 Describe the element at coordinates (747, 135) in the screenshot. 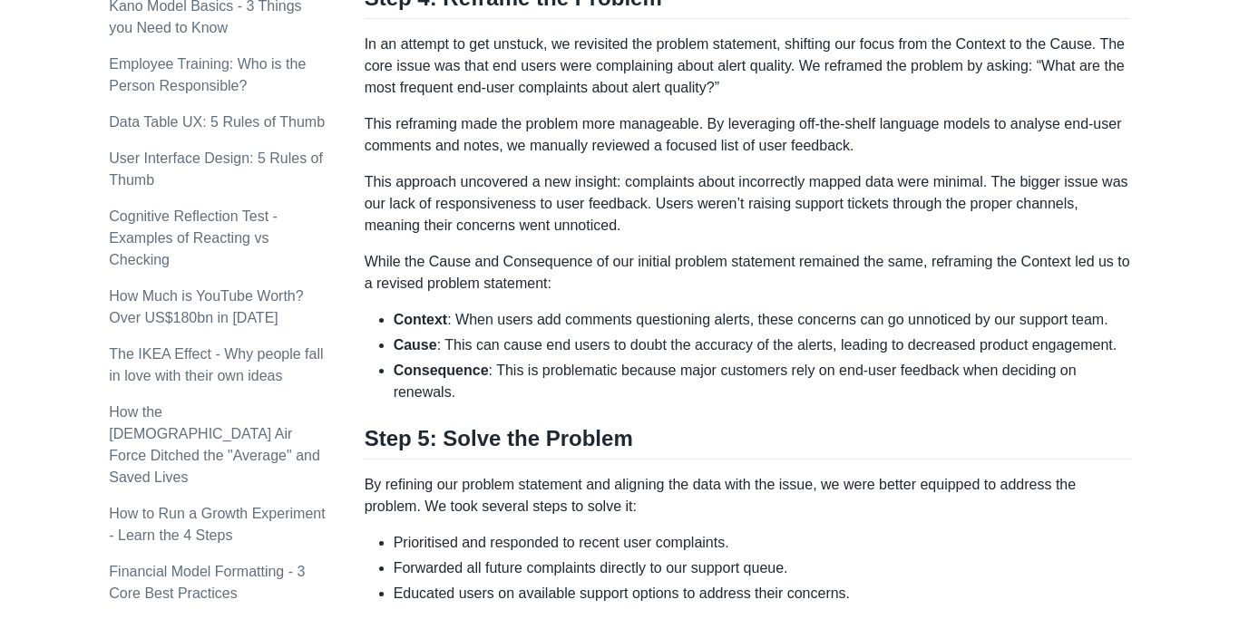

I see `p: This reframing made the problem more manageable. By leveraging off-the-shelf language models to a...` at that location.